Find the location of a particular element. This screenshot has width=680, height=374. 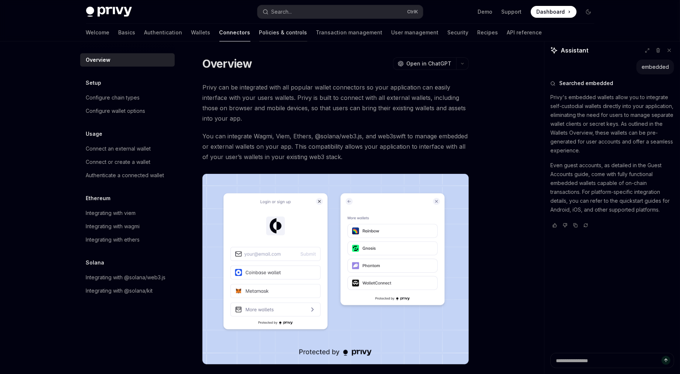

a: Configure chain types is located at coordinates (127, 98).